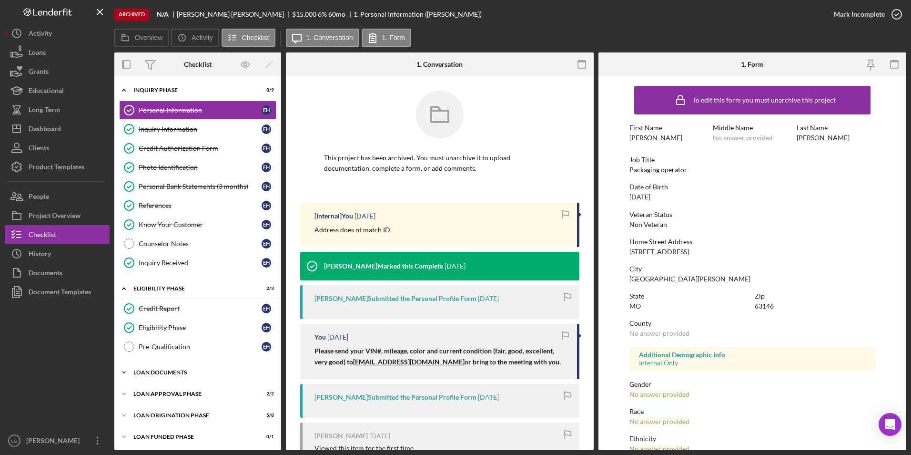 This screenshot has height=455, width=911. Describe the element at coordinates (200, 308) in the screenshot. I see `div: Credit Report` at that location.